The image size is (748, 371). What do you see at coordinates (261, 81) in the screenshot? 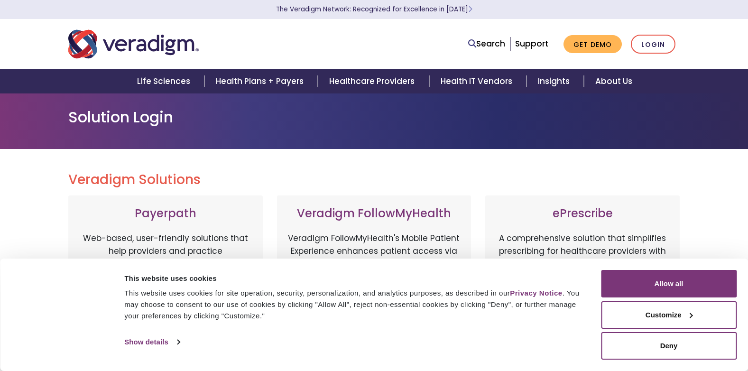
I see `a: Health Plans + Payers` at bounding box center [261, 81].